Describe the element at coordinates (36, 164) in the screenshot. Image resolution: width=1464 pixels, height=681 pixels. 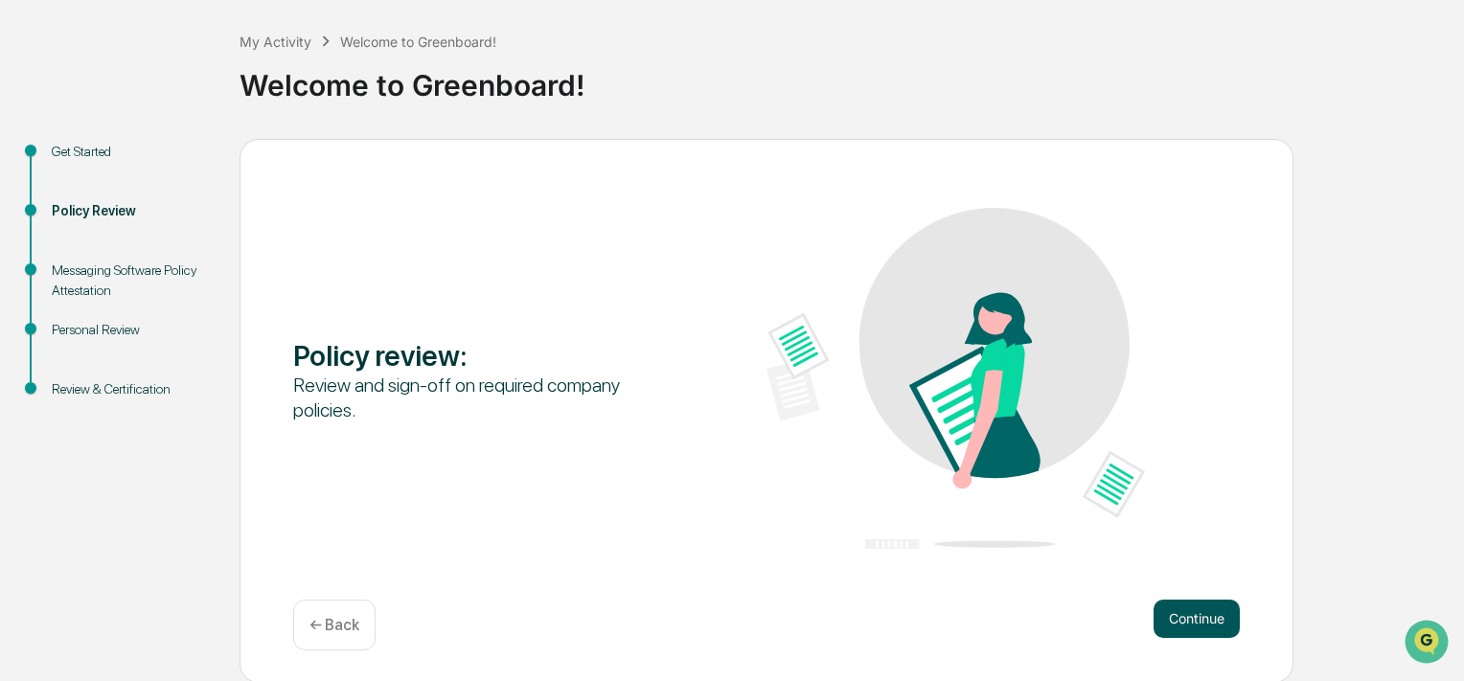
I see `img: 1746055101610-c473b297-6a78-478c-a979-82029cc54cd1` at that location.